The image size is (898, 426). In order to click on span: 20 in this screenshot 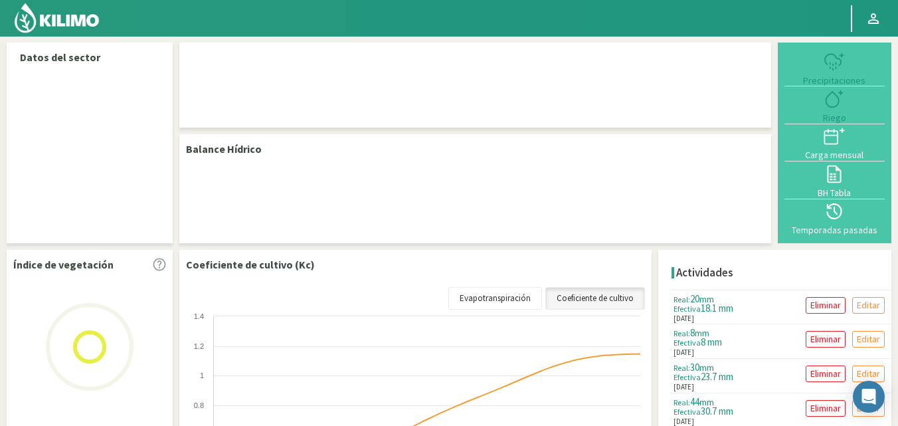, I will do `click(695, 298)`.